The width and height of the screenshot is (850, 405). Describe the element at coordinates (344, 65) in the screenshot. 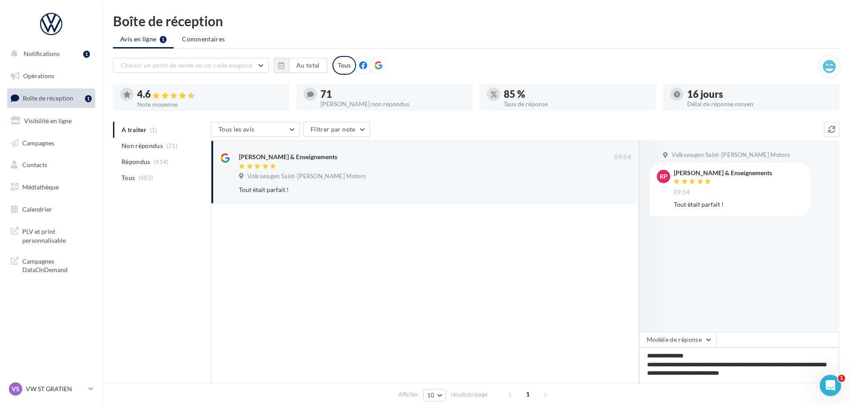

I see `div: Tous` at that location.